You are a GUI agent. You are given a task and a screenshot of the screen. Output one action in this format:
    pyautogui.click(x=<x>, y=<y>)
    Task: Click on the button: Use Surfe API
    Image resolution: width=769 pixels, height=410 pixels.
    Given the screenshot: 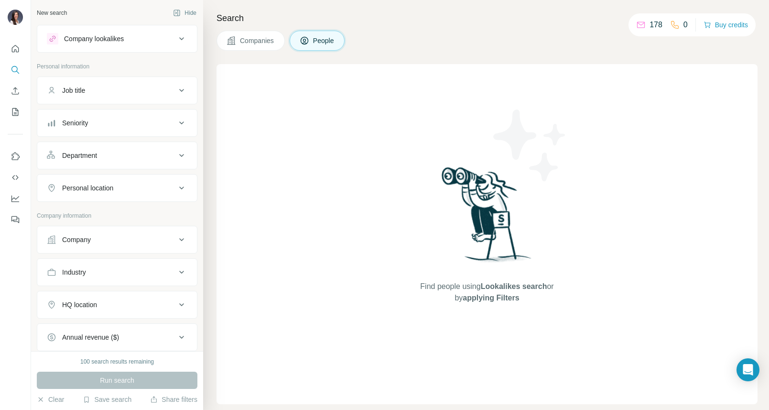 What is the action you would take?
    pyautogui.click(x=15, y=177)
    